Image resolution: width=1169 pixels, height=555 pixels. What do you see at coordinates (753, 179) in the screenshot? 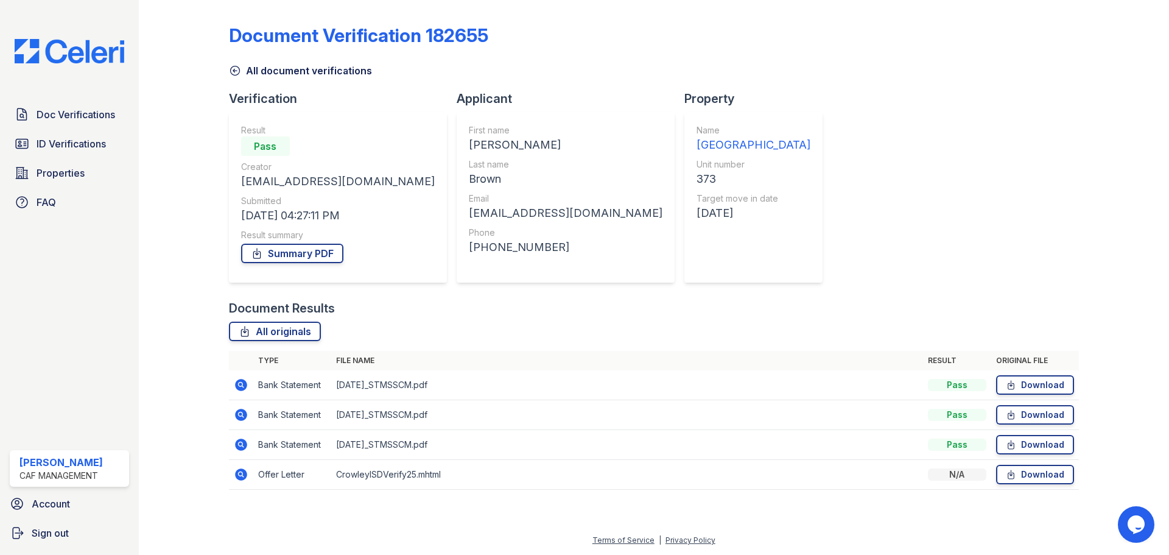
I see `div: 373` at bounding box center [753, 179].